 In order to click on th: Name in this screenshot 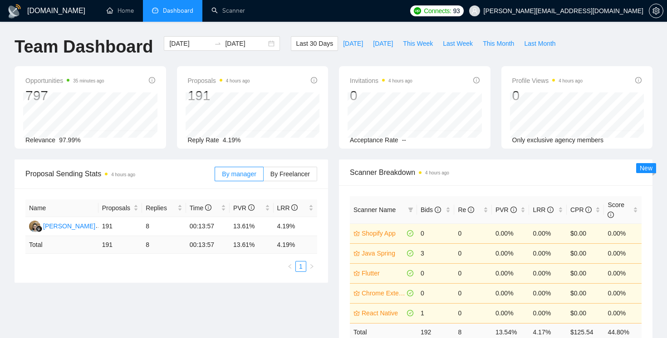, I will do `click(62, 208)`.